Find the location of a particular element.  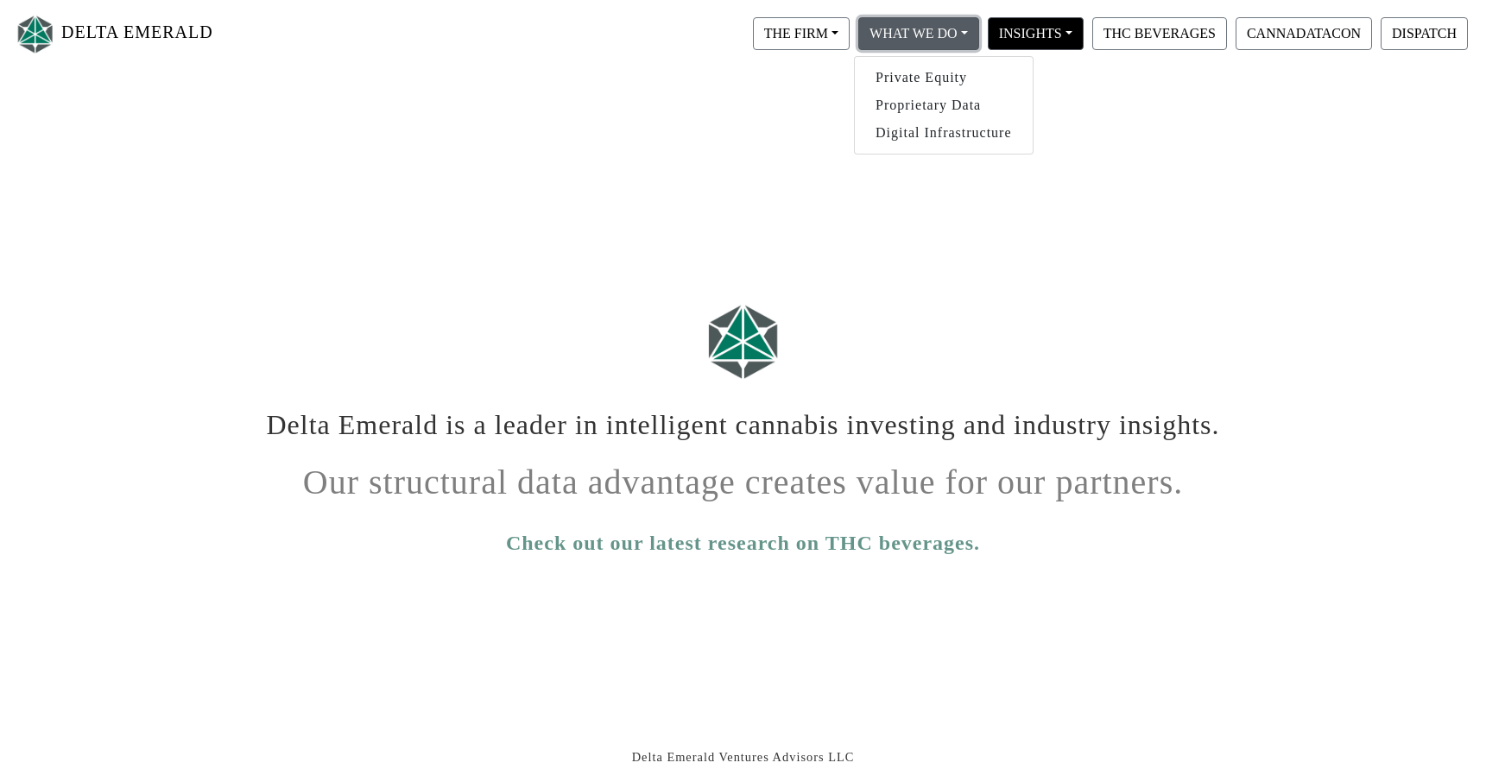

a: CANNADATACON is located at coordinates (1304, 32).